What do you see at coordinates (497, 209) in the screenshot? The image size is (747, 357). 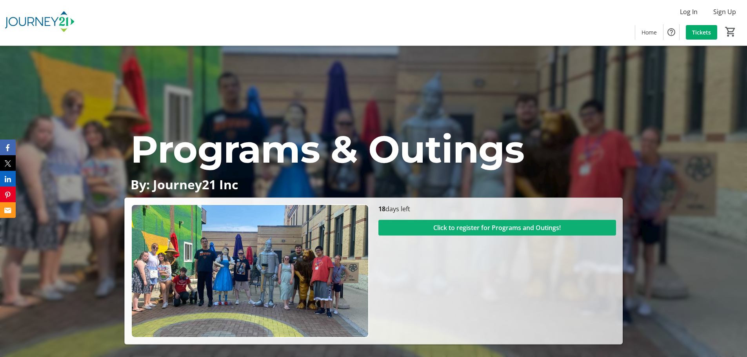 I see `p: days left` at bounding box center [497, 209].